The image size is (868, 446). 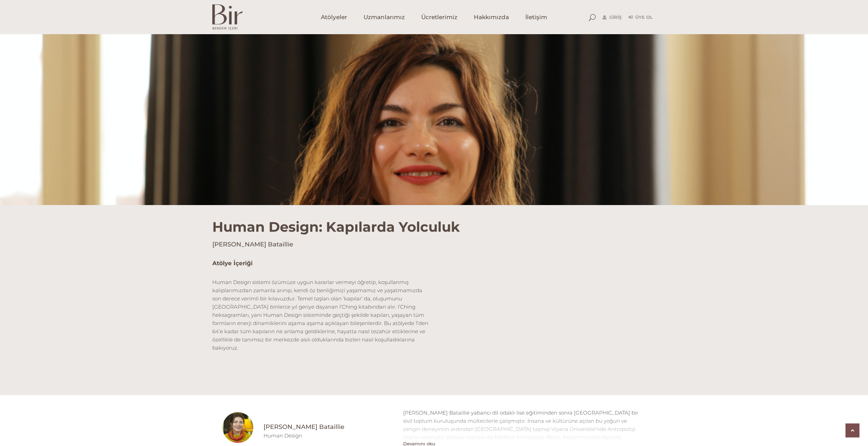 I want to click on h5: Atölye İçeriği, so click(x=321, y=263).